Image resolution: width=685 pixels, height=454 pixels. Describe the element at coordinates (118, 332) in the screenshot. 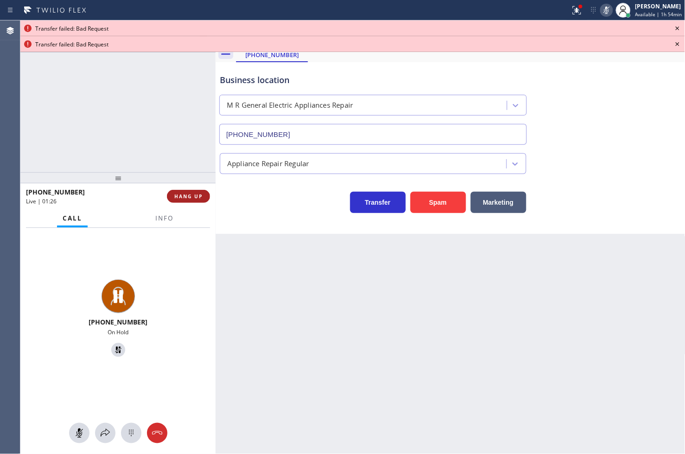

I see `span: On Hold` at that location.